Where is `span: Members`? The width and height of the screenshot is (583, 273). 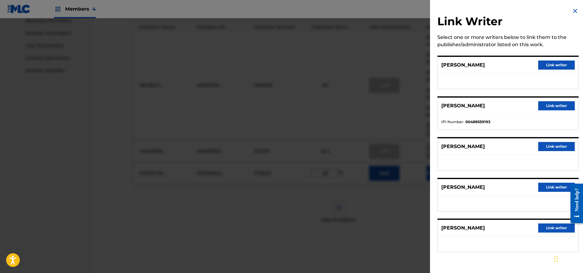 span: Members is located at coordinates (80, 9).